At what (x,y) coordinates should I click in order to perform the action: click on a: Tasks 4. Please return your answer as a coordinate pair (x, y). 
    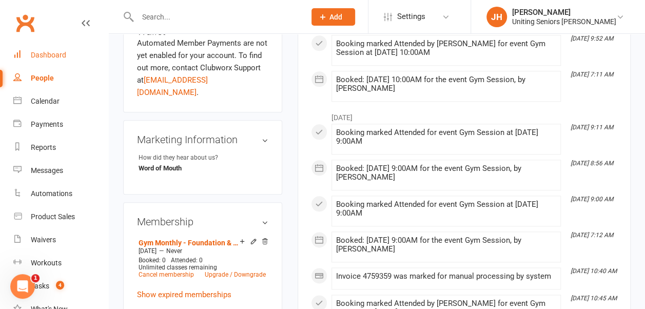
    Looking at the image, I should click on (61, 286).